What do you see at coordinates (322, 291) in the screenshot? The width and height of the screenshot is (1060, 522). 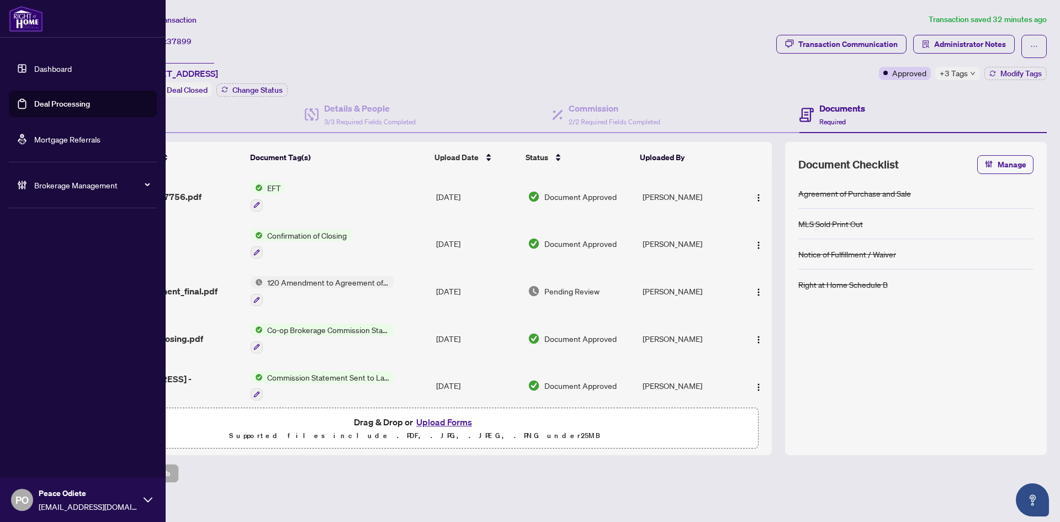 I see `button: Status Icon120 Amendment to Agreement of Purchase and Sale` at bounding box center [322, 291].